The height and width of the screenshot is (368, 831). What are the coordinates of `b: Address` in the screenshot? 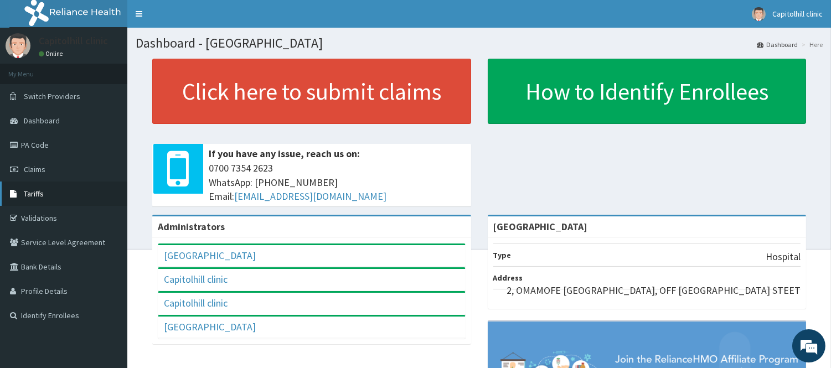 It's located at (508, 278).